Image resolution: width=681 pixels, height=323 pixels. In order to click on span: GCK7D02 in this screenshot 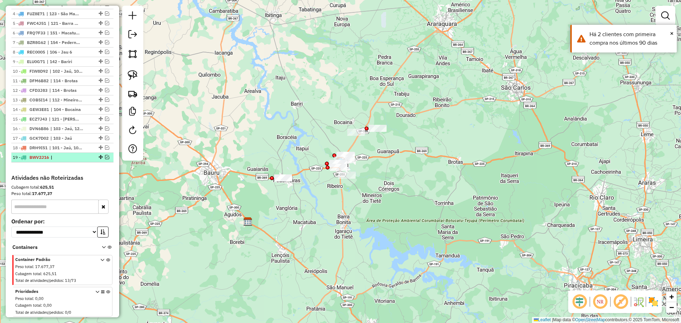, I will do `click(39, 138)`.